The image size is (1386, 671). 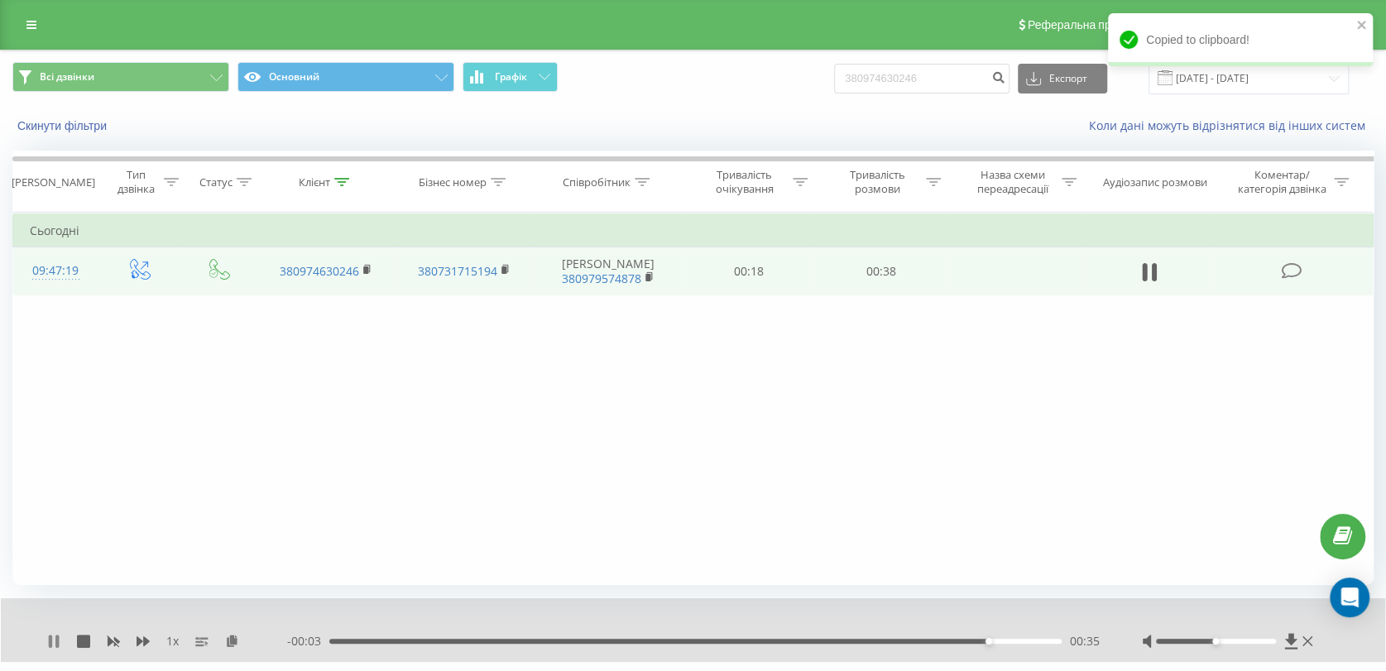 What do you see at coordinates (744, 182) in the screenshot?
I see `div: Тривалість очікування` at bounding box center [744, 182].